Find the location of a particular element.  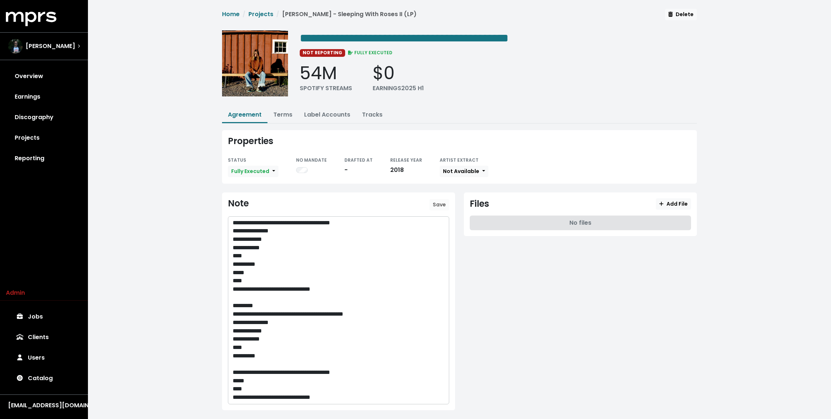

button: Fully Executed is located at coordinates (253, 171).